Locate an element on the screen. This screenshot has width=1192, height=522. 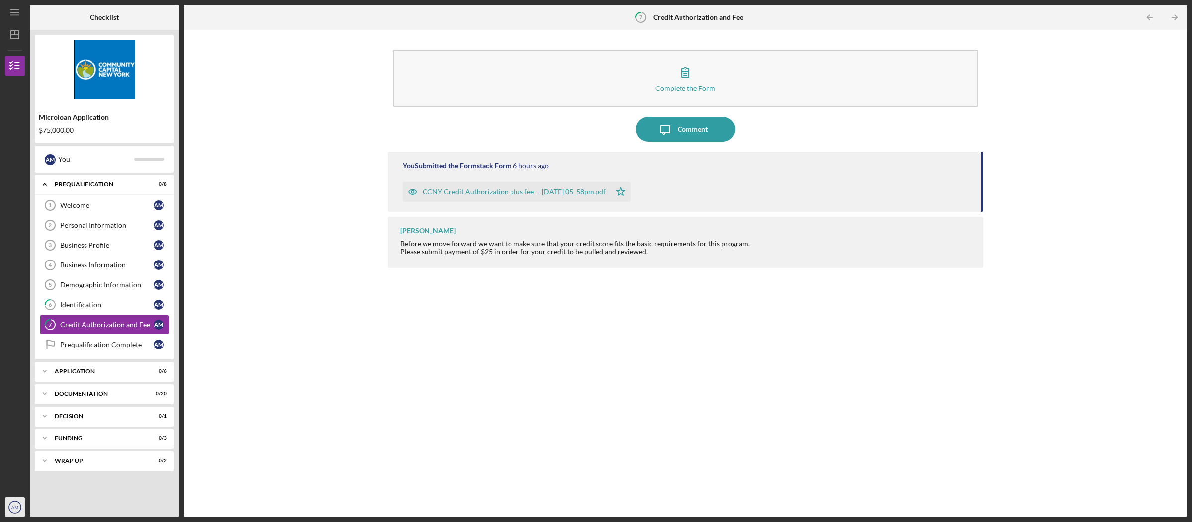
div: Funding is located at coordinates (98, 438).